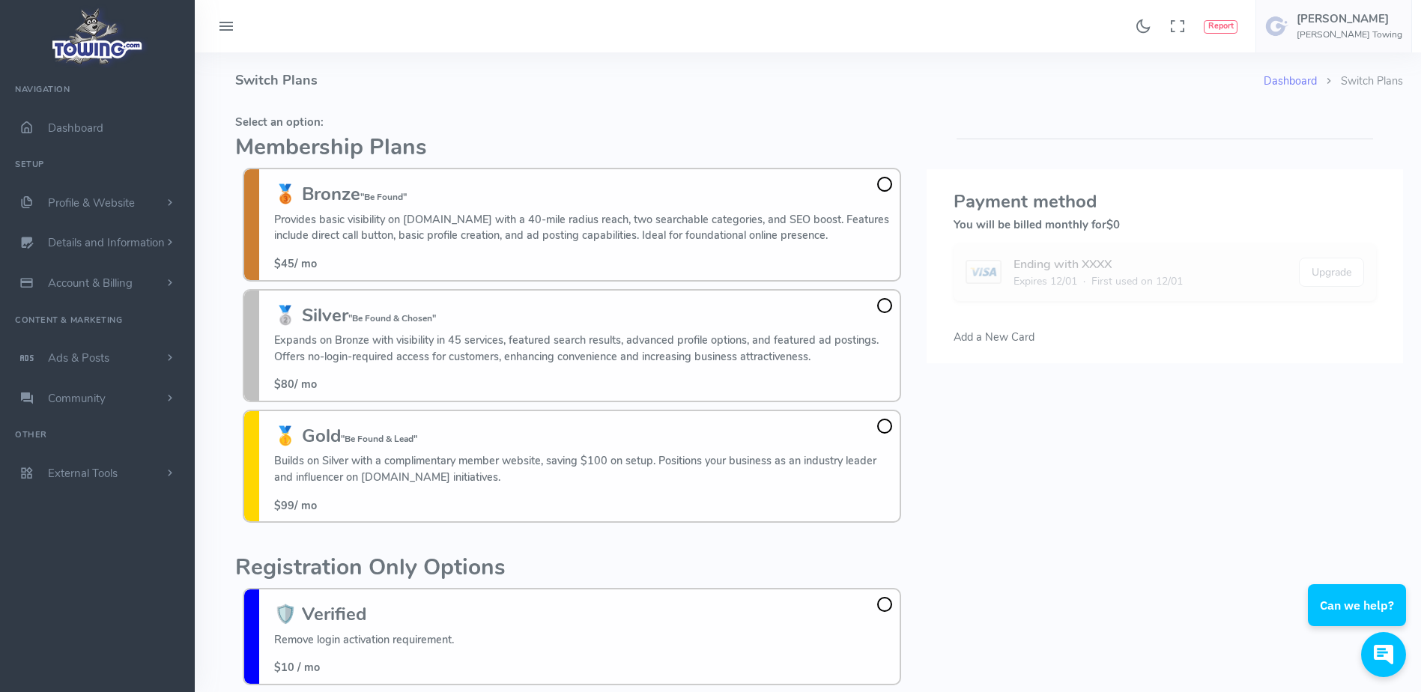  Describe the element at coordinates (571, 122) in the screenshot. I see `h5: Select an option:` at that location.